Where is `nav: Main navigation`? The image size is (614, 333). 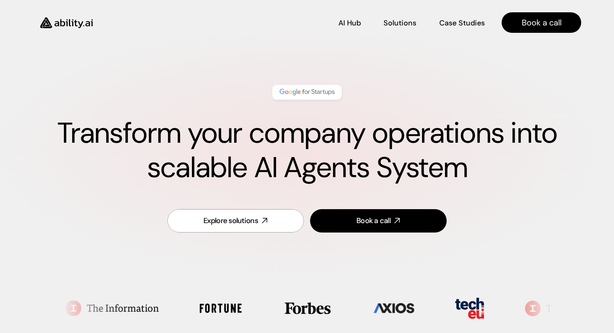 nav: Main navigation is located at coordinates (342, 23).